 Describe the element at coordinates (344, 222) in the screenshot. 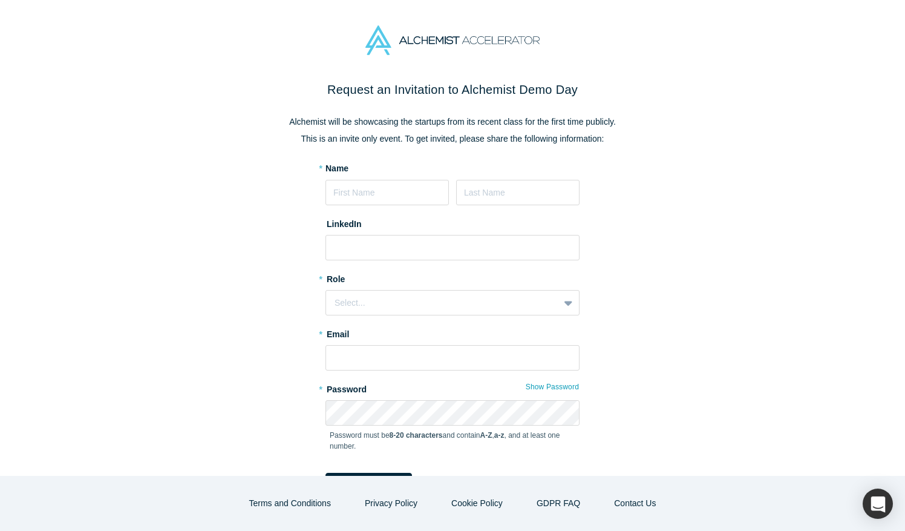

I see `label: LinkedIn` at that location.